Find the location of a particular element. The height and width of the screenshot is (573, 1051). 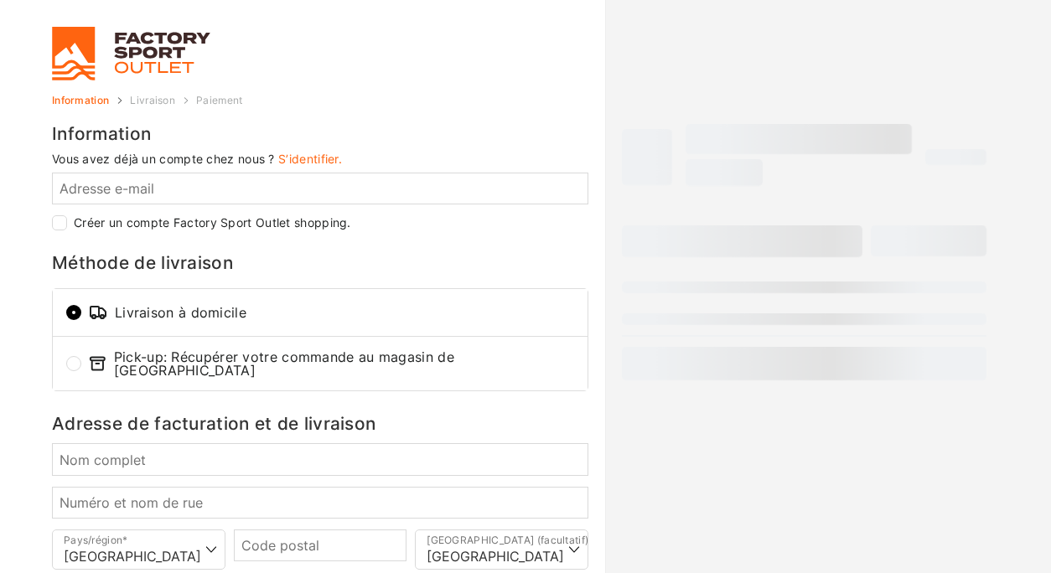

input: Nom complet is located at coordinates (320, 459).